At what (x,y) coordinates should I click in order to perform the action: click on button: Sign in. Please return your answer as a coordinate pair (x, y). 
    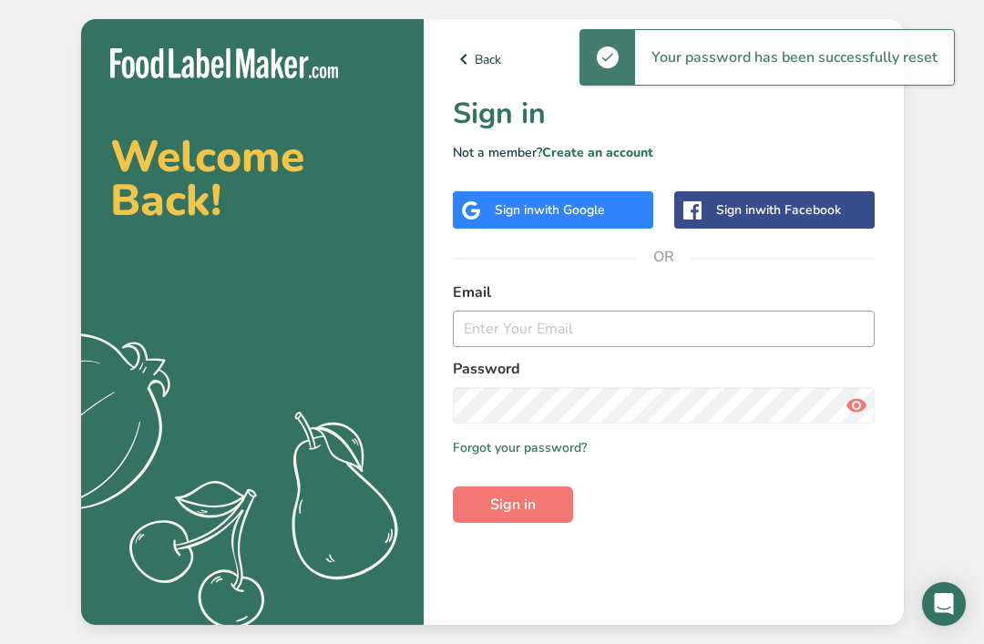
    Looking at the image, I should click on (513, 505).